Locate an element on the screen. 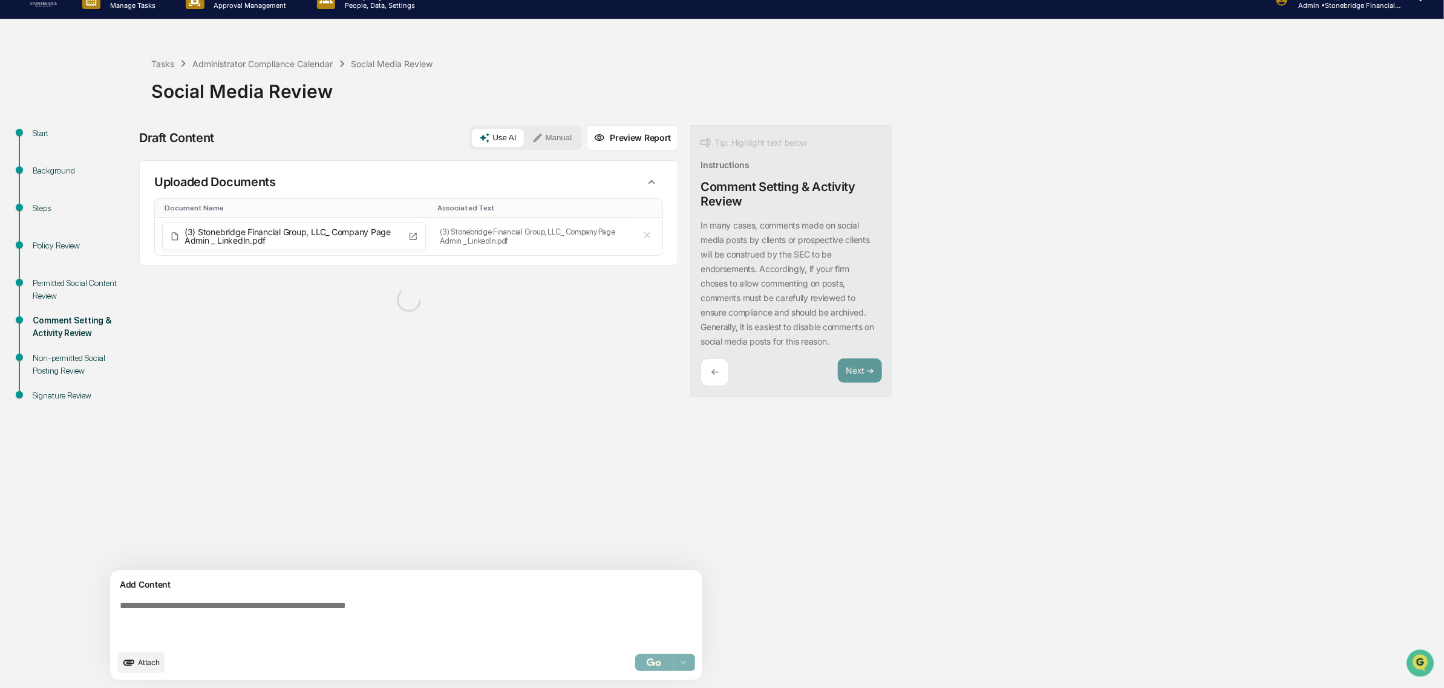 The height and width of the screenshot is (688, 1444). p: In many cases, comments made on social media posts by clients or prospective clients will be cons... is located at coordinates (787, 283).